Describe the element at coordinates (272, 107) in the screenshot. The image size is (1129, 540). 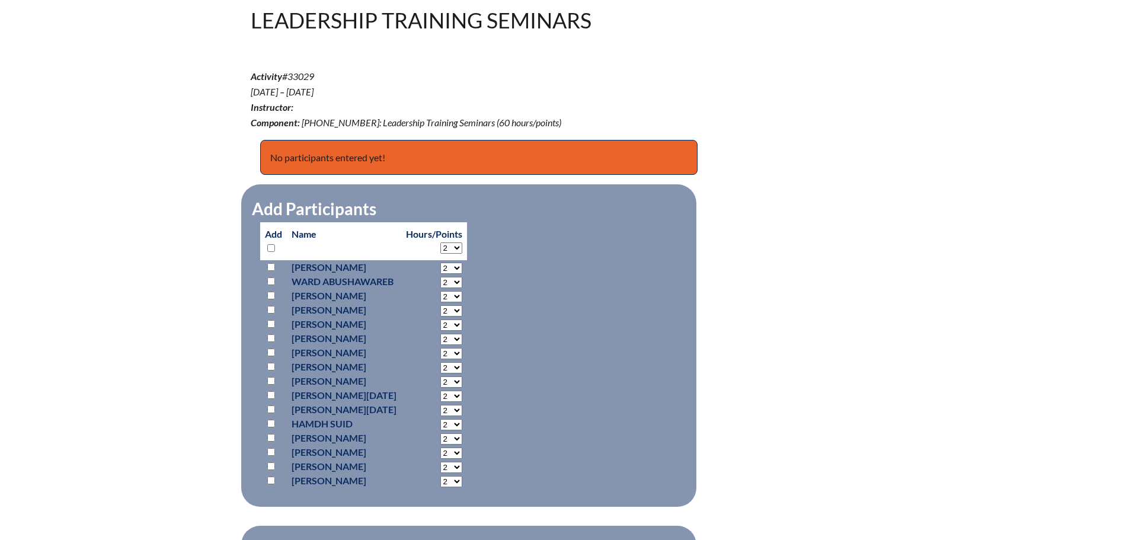
I see `b: Instructor:` at that location.